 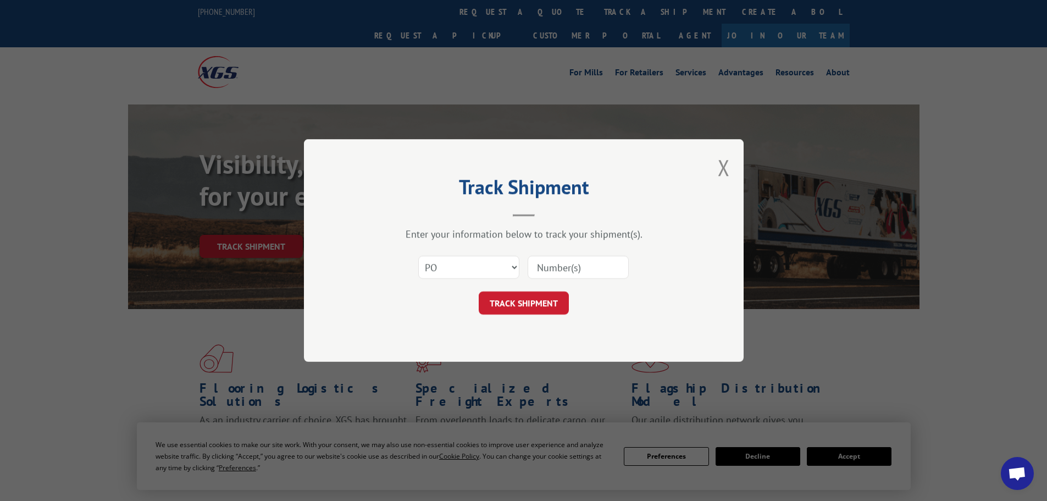 I want to click on button: Close modal, so click(x=724, y=167).